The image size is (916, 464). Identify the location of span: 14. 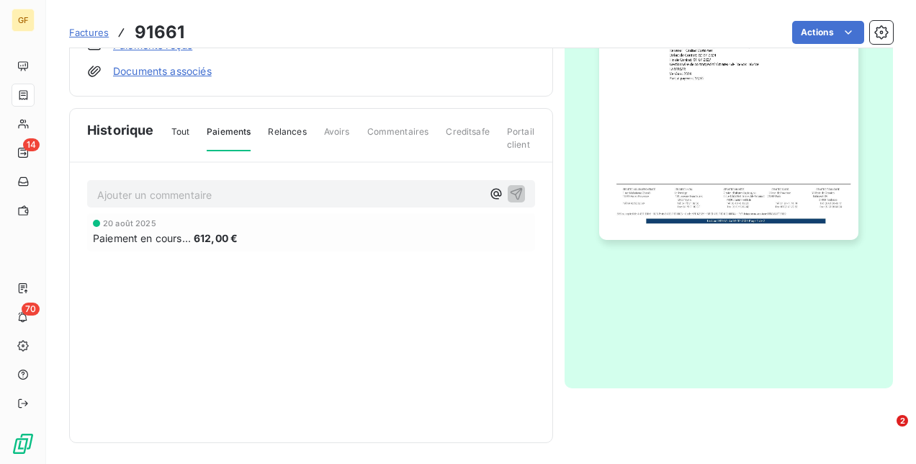
(31, 145).